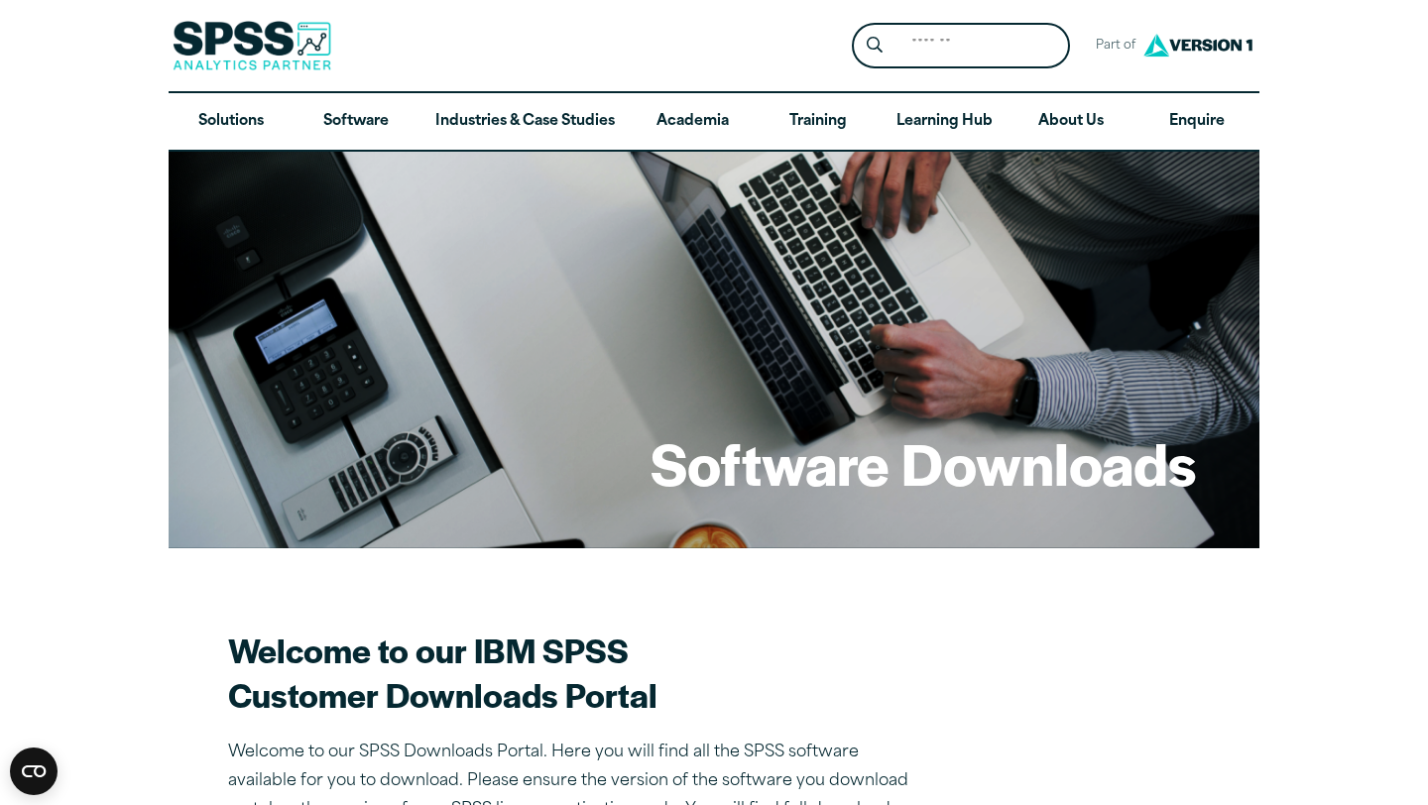  I want to click on svg: Search magnifying glass icon, so click(875, 45).